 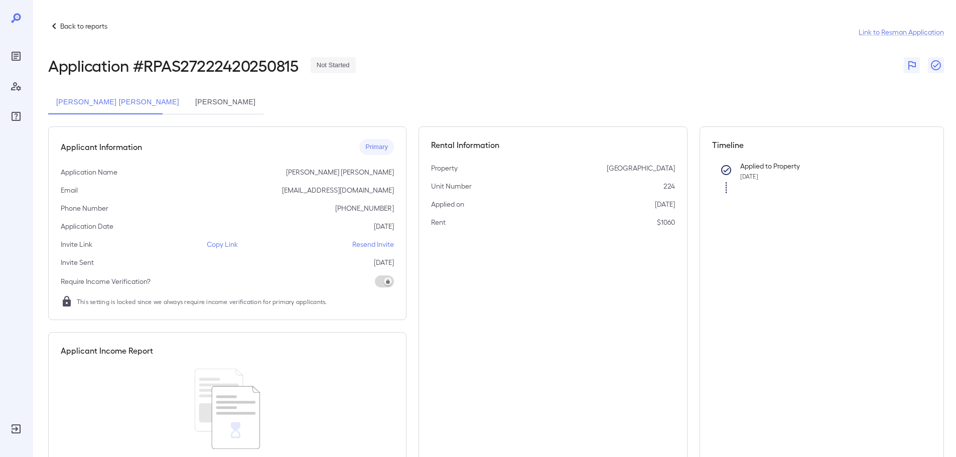 I want to click on div: Log Out, so click(x=16, y=429).